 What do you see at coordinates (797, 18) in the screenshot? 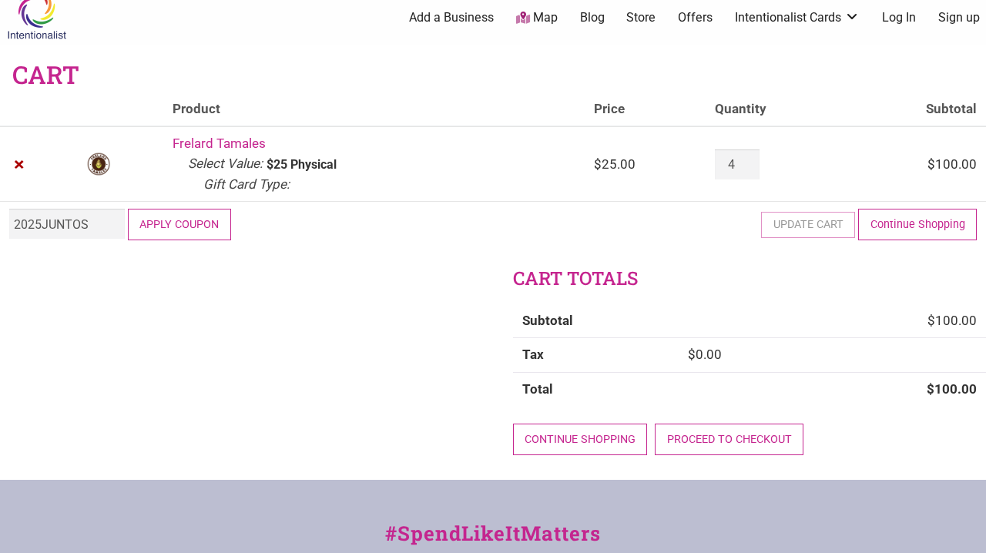
I see `li: Intentionalist Cards` at bounding box center [797, 18].